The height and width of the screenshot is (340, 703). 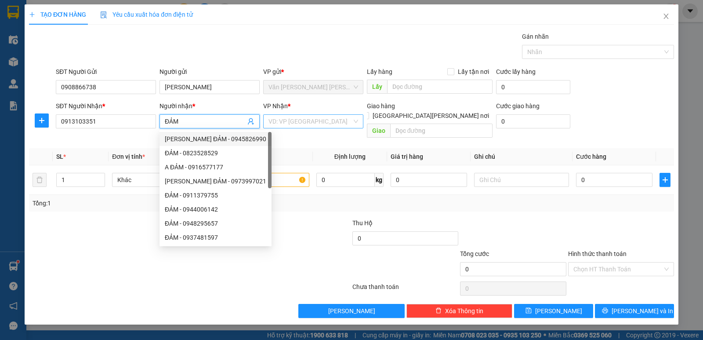 What do you see at coordinates (313, 72) in the screenshot?
I see `div: VP gửi` at bounding box center [313, 72].